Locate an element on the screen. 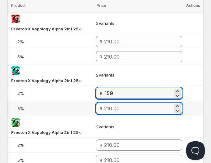 This screenshot has height=163, width=211. strong: R is located at coordinates (101, 93).